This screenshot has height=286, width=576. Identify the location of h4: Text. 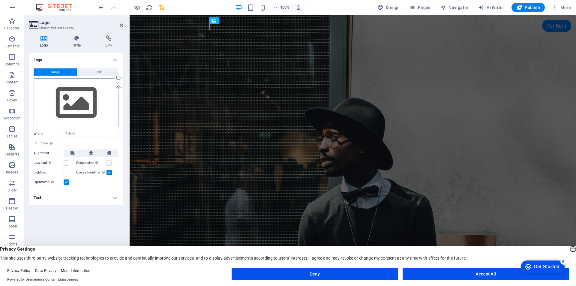
(76, 198).